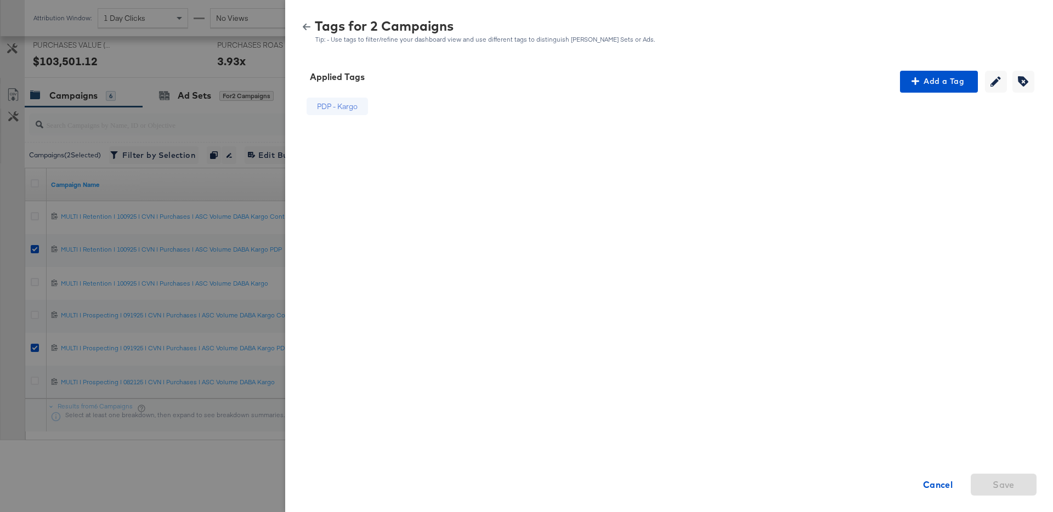 The height and width of the screenshot is (512, 1053). What do you see at coordinates (337, 106) in the screenshot?
I see `div: PDP - Kargo` at bounding box center [337, 106].